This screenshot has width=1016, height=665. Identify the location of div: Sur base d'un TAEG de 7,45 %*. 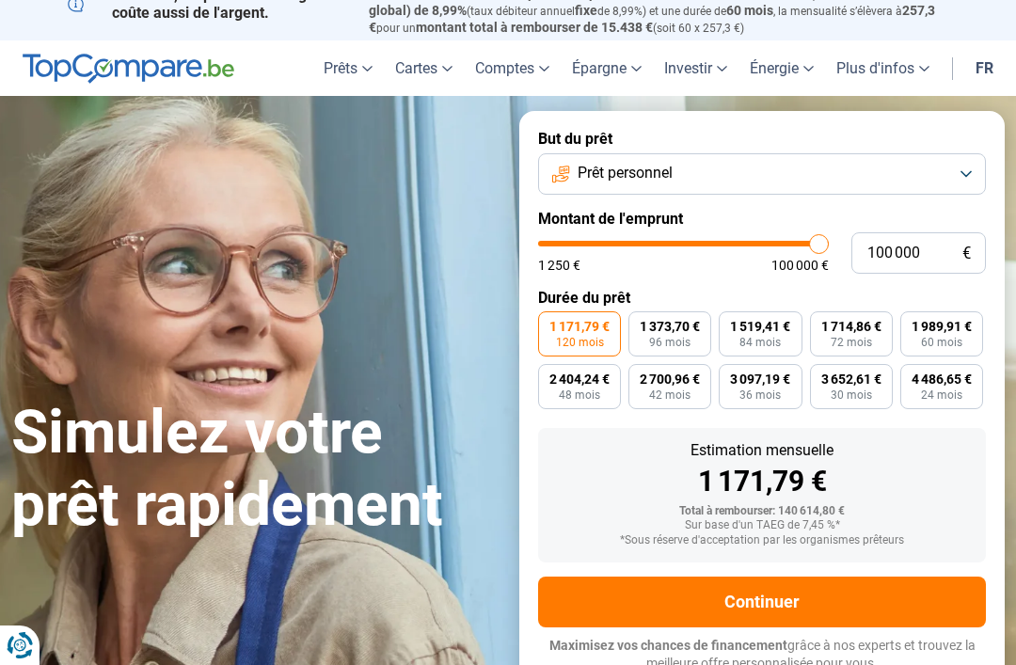
(762, 526).